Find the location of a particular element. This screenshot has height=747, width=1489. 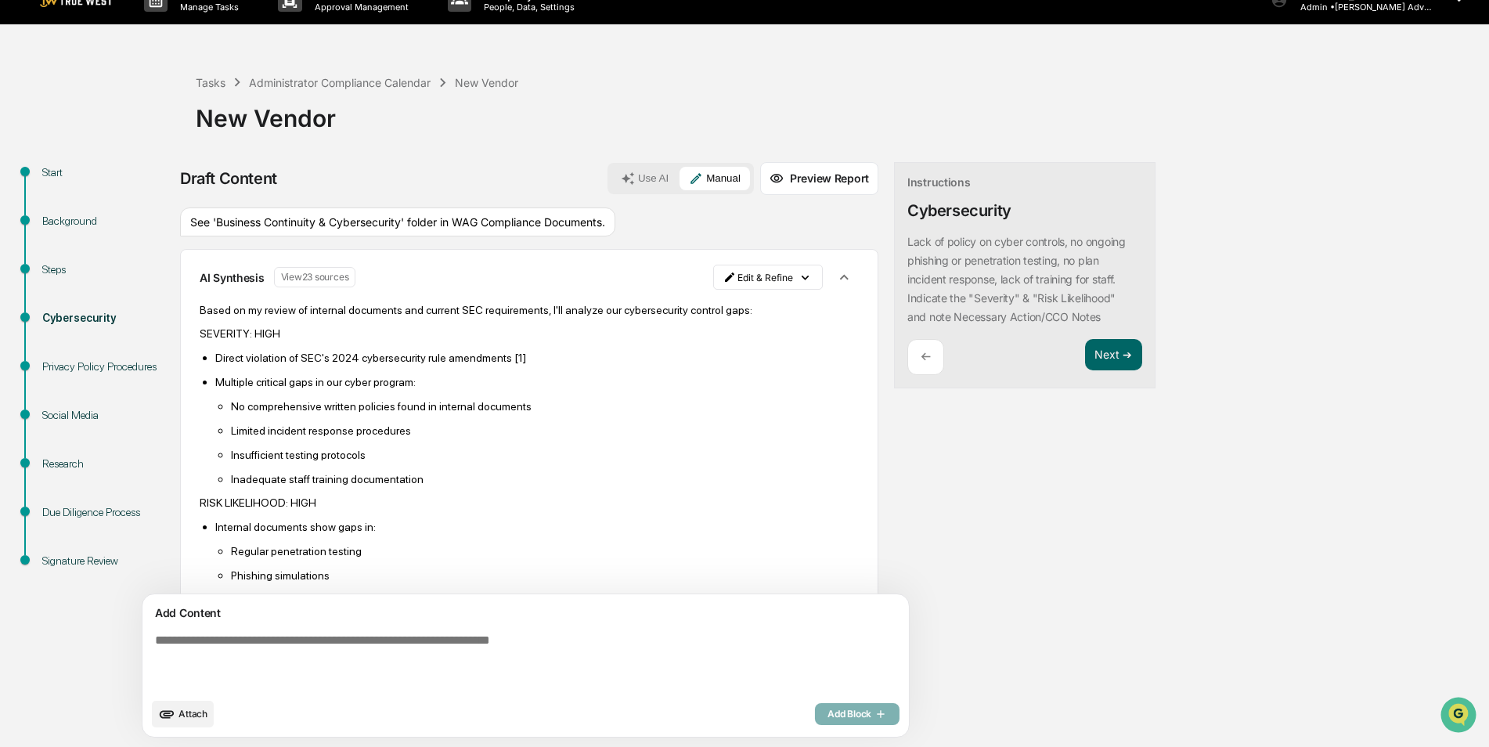

p: Inadequate staff training documentation is located at coordinates (545, 479).